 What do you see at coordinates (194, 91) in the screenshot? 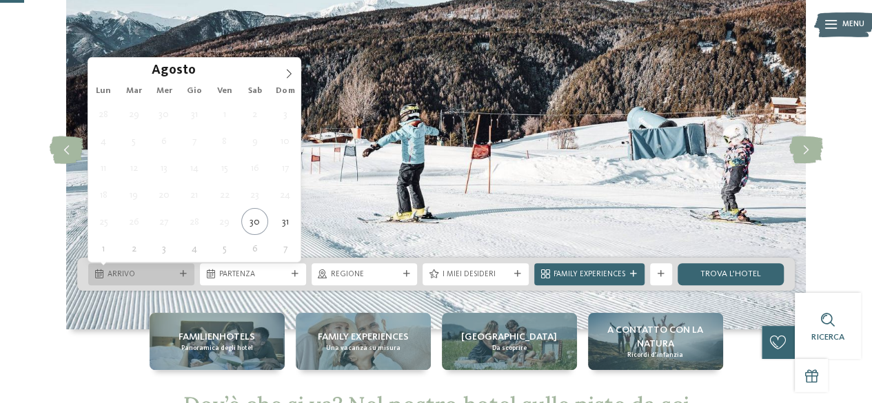
I see `span: Gio` at bounding box center [194, 91].